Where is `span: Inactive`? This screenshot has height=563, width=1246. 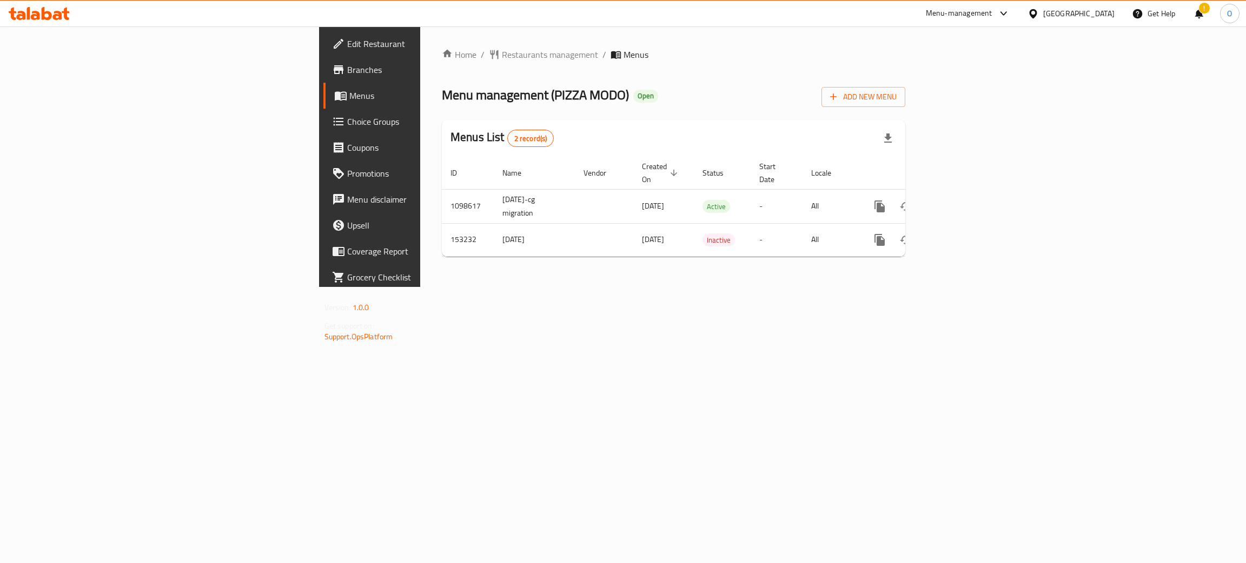
span: Inactive is located at coordinates (719, 240).